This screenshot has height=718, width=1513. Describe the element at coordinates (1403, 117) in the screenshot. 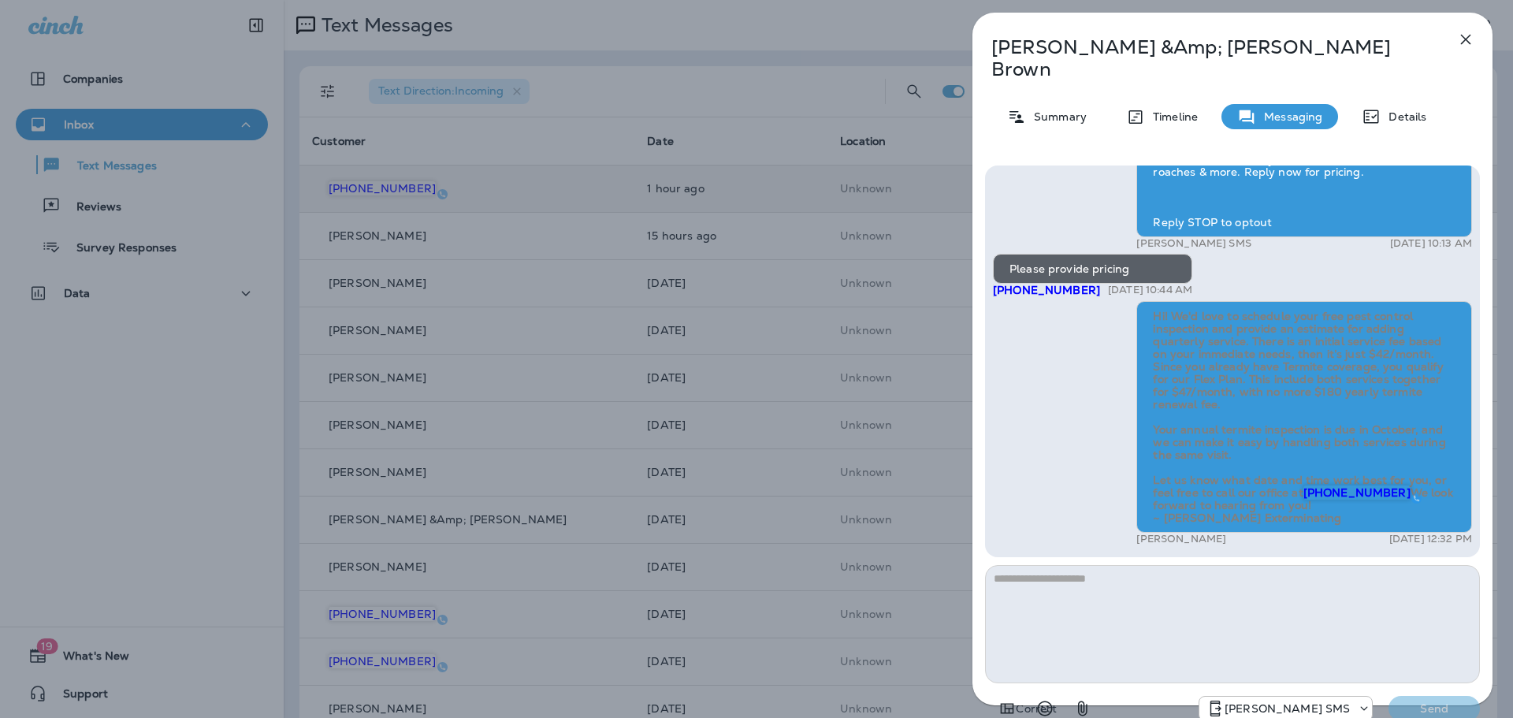

I see `p: Details` at that location.